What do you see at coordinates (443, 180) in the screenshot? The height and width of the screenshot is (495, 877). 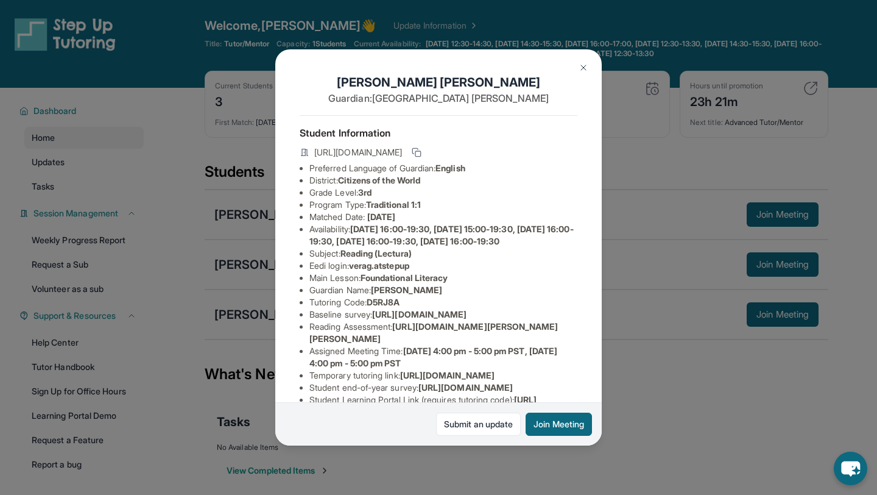 I see `li: District:` at bounding box center [443, 180].